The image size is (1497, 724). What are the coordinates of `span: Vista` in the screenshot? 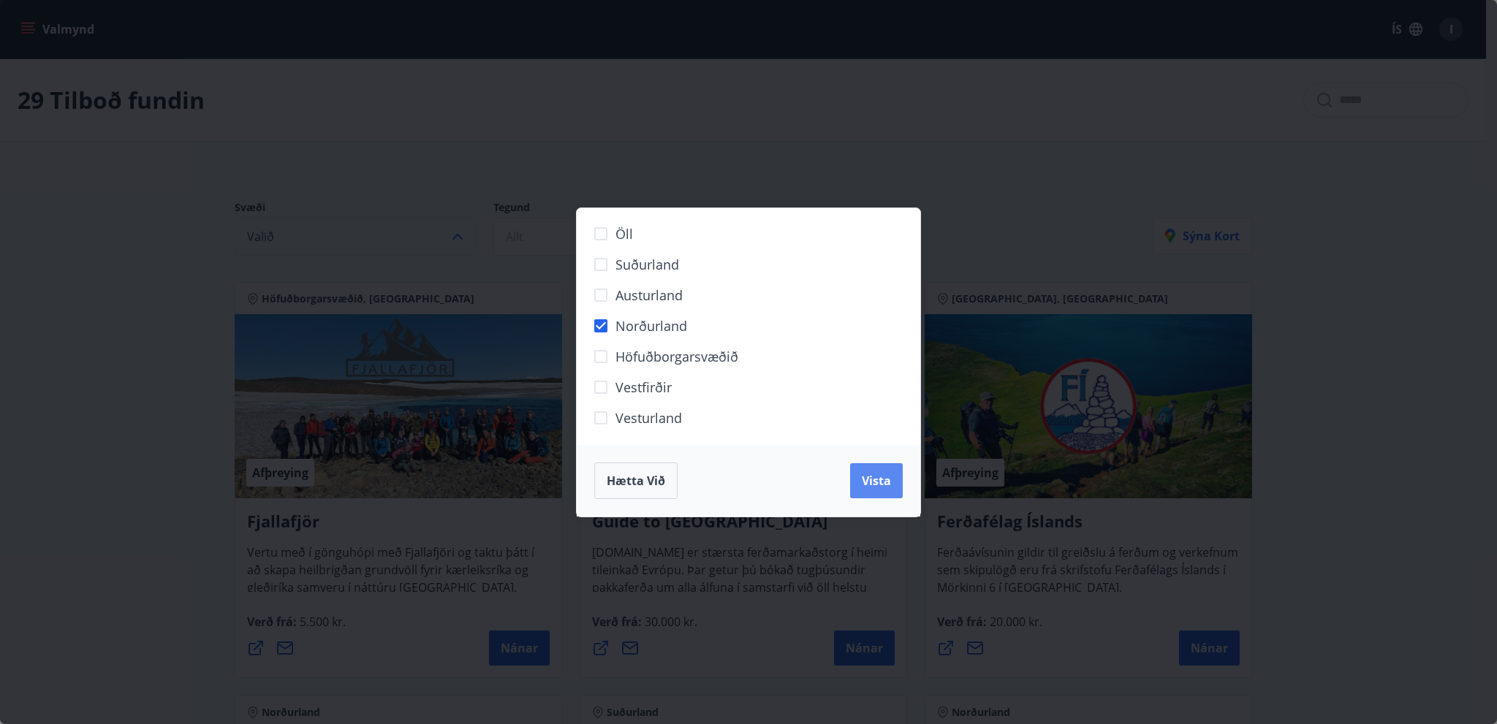 It's located at (877, 481).